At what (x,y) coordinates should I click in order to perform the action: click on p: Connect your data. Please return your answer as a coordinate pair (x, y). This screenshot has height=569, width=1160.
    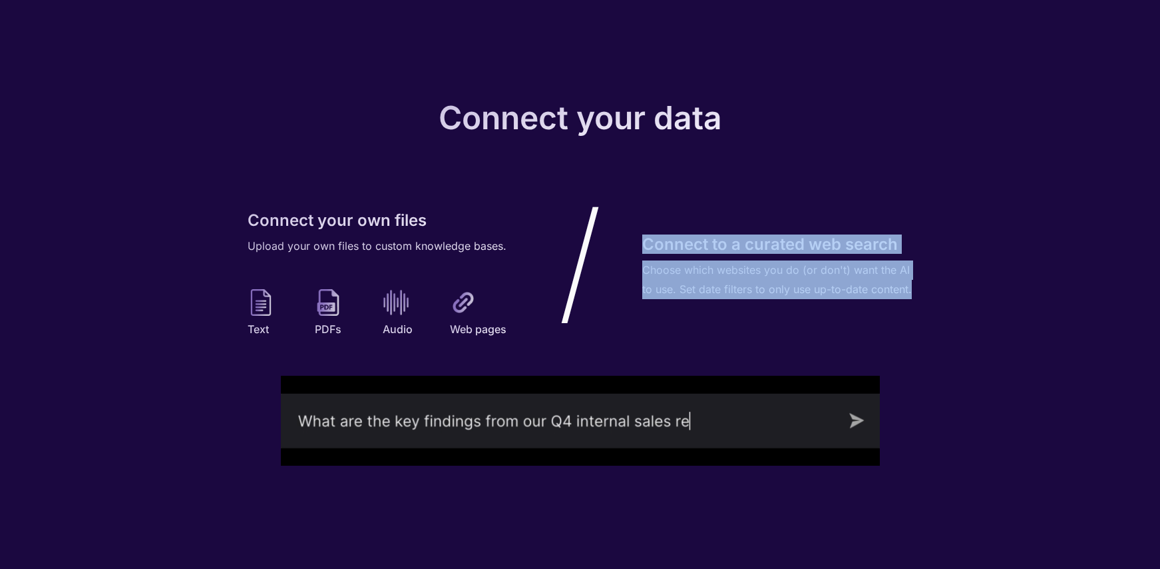
    Looking at the image, I should click on (581, 117).